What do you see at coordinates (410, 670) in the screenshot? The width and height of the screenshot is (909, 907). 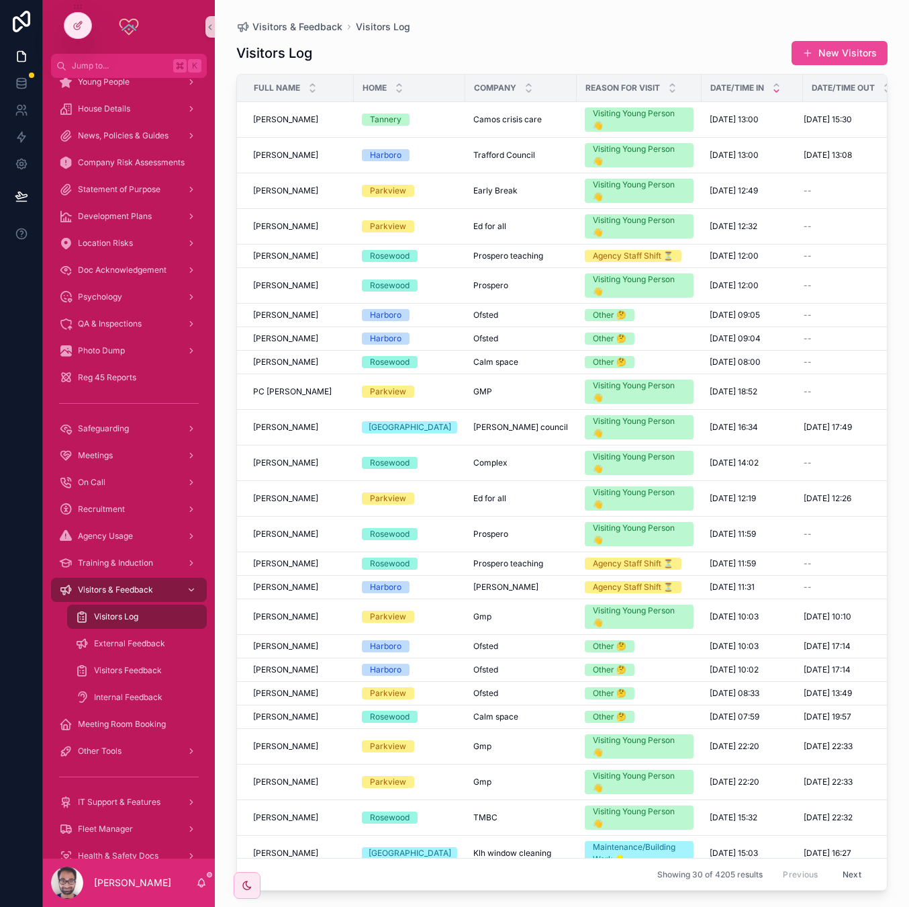 I see `a: Harboro` at bounding box center [410, 670].